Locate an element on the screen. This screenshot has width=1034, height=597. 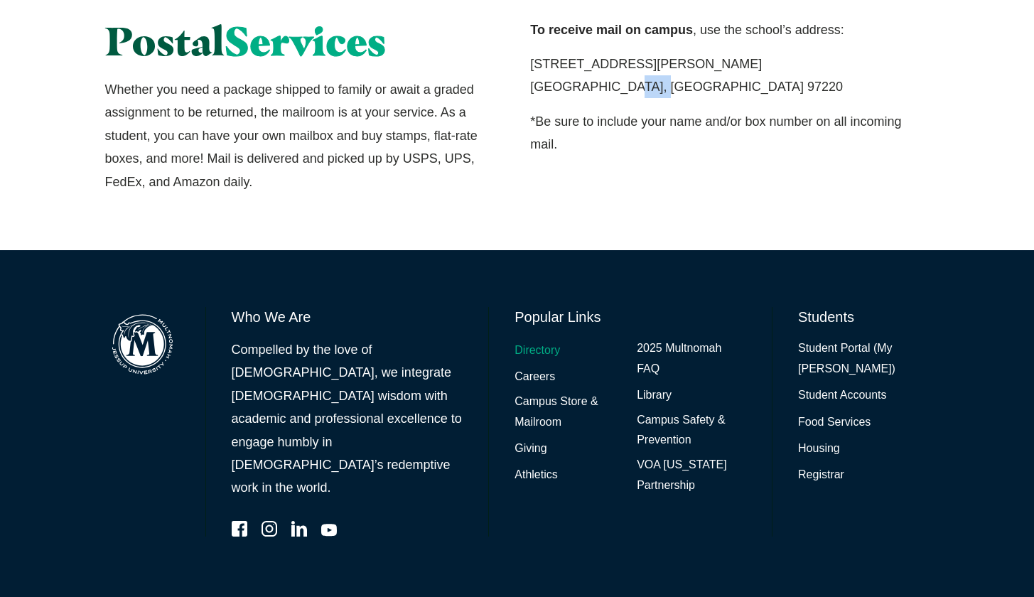
h6: Popular Links is located at coordinates (630, 317).